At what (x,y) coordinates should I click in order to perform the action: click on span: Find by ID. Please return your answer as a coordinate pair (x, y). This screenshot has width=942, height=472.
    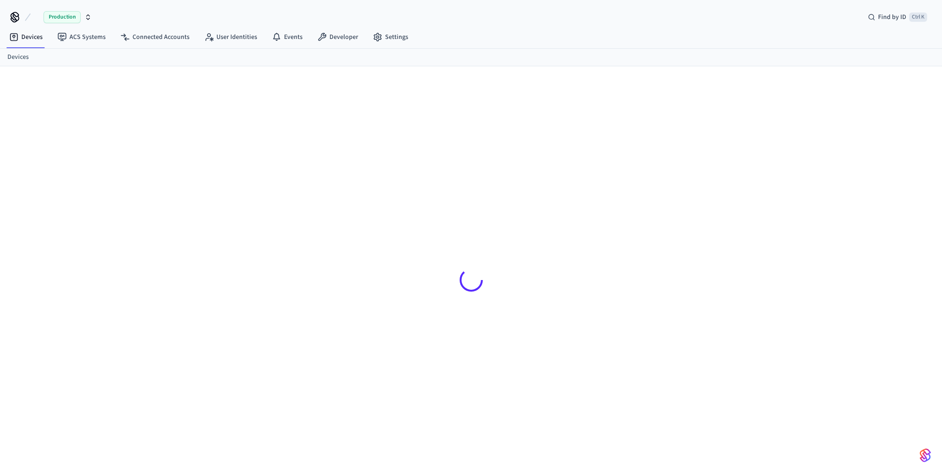
    Looking at the image, I should click on (892, 17).